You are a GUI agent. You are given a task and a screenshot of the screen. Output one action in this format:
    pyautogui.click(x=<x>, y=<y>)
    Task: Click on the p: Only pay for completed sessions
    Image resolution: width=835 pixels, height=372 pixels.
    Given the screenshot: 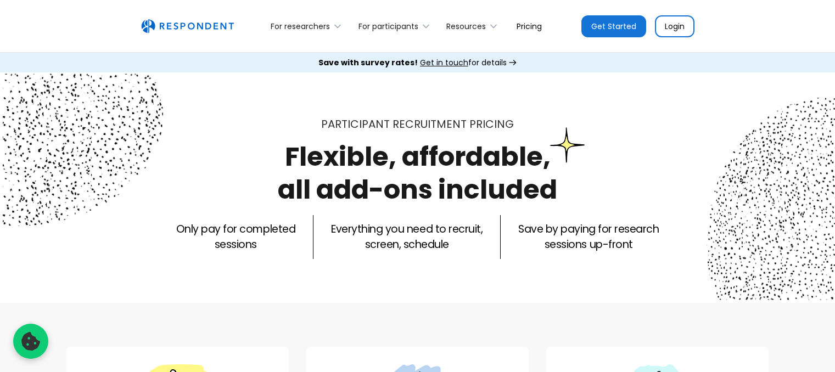 What is the action you would take?
    pyautogui.click(x=236, y=237)
    